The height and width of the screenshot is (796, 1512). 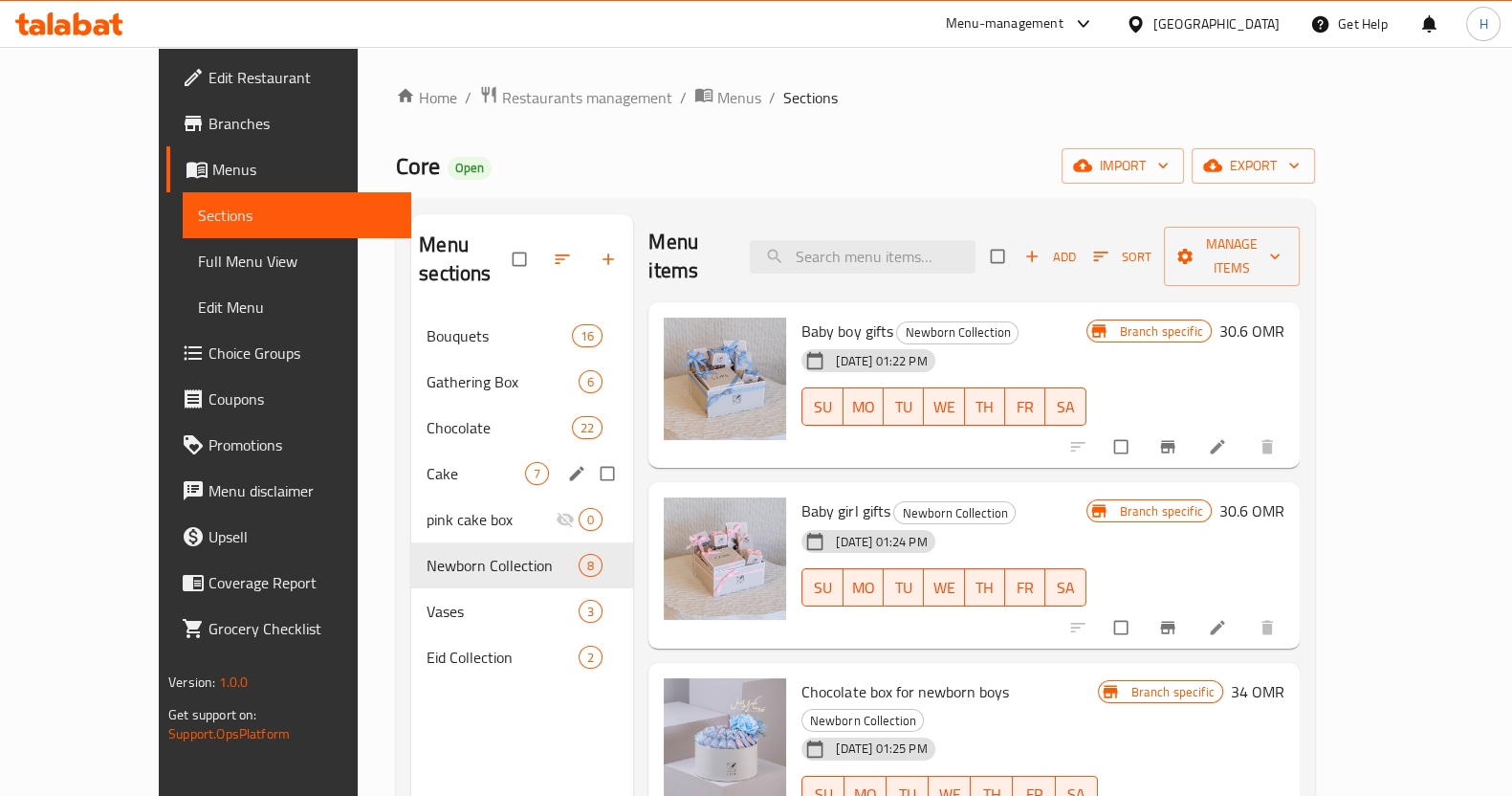 I want to click on div: pink cake box0, so click(x=522, y=519).